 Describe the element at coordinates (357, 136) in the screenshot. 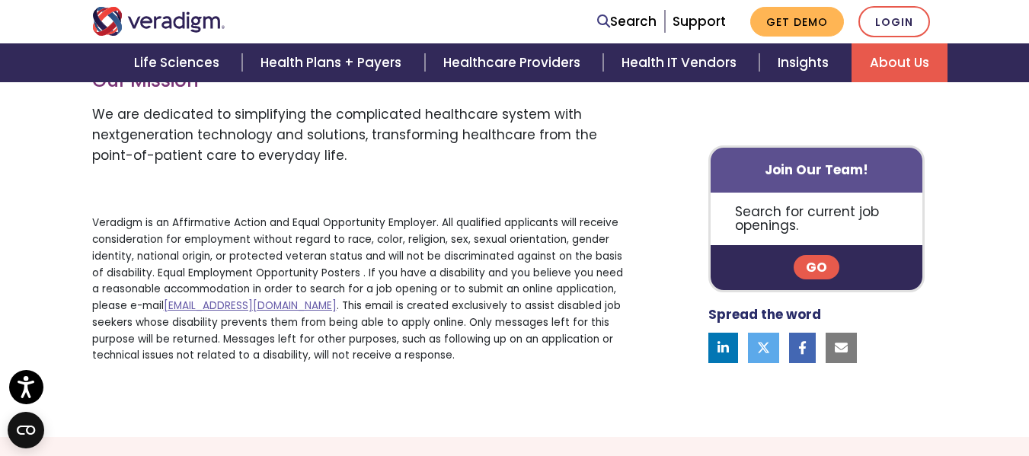

I see `p: We are dedicated to simplifying the complicated healthcare system with nextgeneration technology ...` at that location.